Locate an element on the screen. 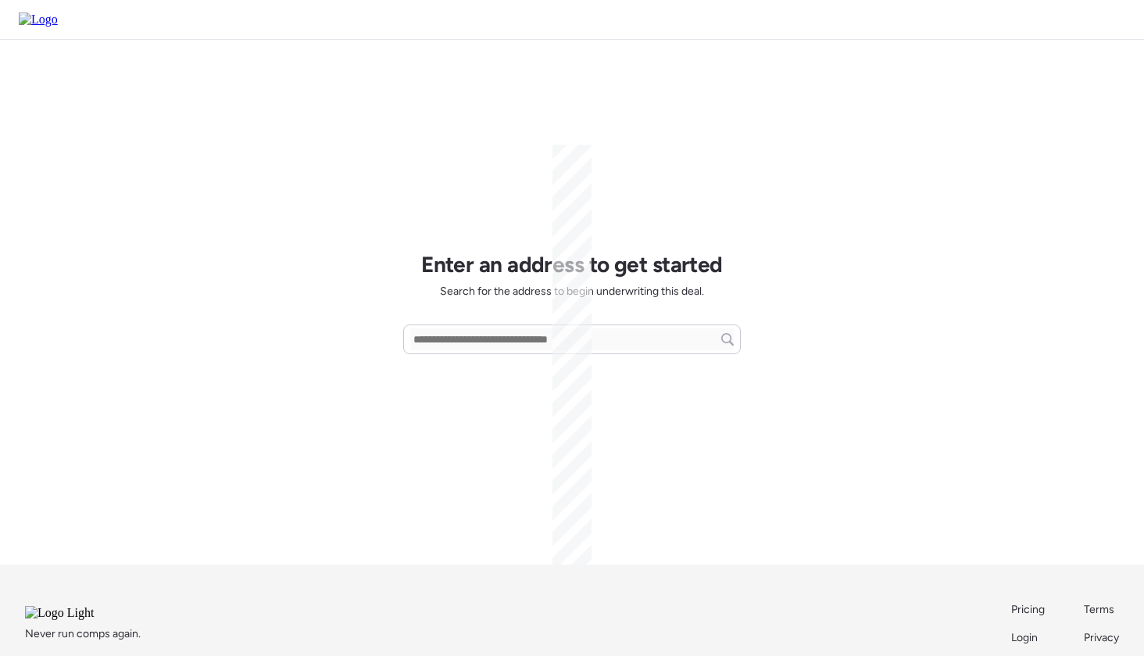 This screenshot has height=656, width=1144. span: Terms is located at coordinates (1099, 609).